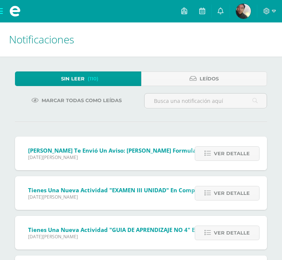  Describe the element at coordinates (78, 79) in the screenshot. I see `a: Sin leer(110)` at that location.